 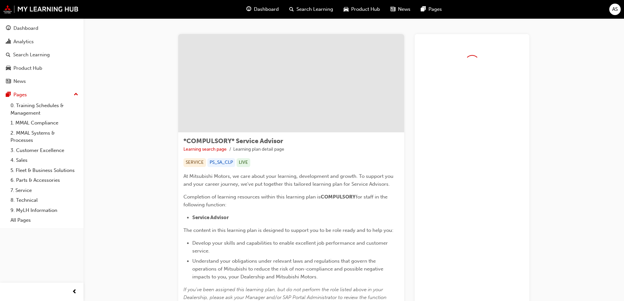 I want to click on span: chart-icon, so click(x=8, y=42).